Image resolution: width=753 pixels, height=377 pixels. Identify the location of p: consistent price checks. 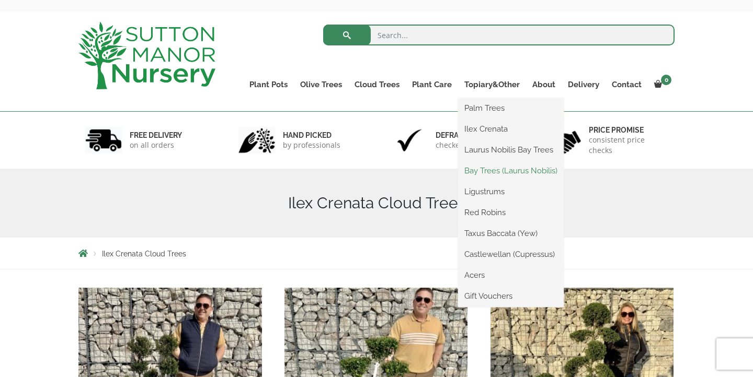
(628, 145).